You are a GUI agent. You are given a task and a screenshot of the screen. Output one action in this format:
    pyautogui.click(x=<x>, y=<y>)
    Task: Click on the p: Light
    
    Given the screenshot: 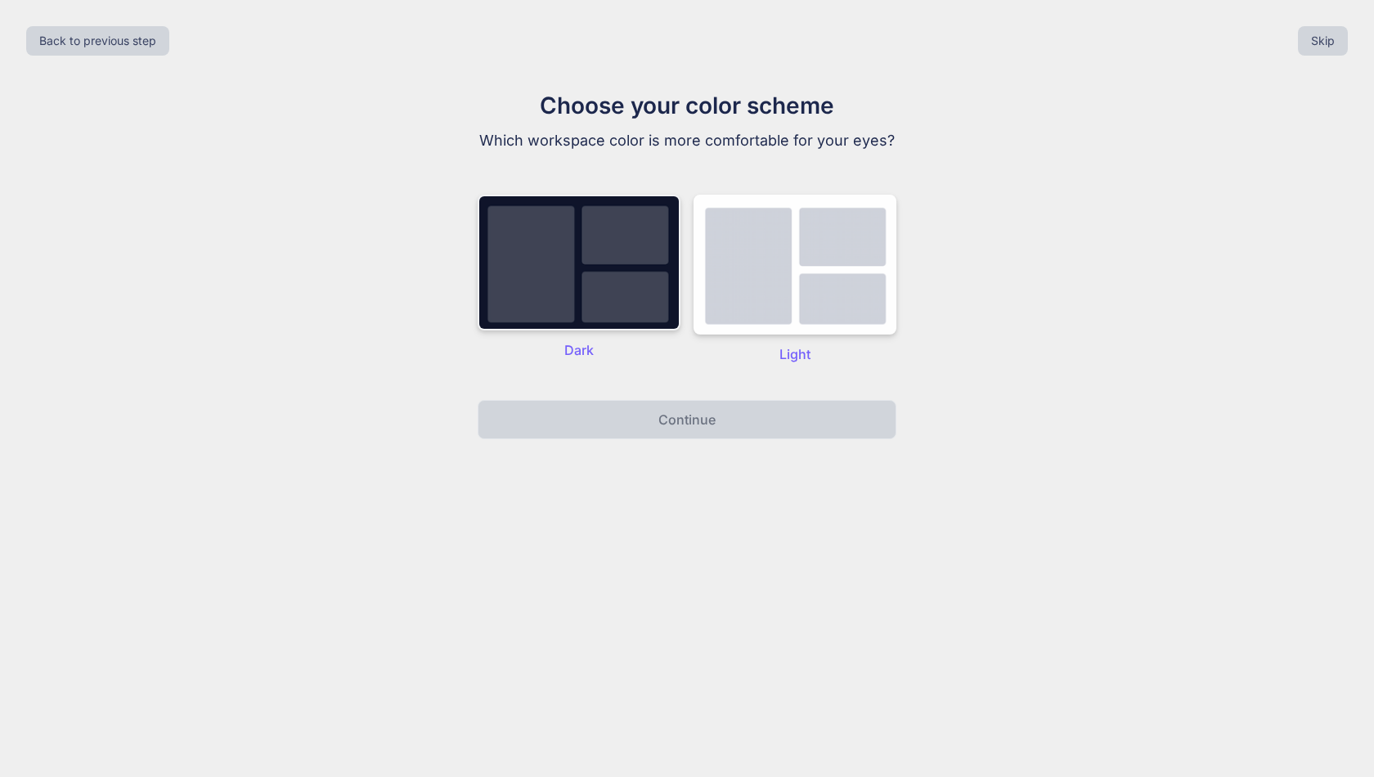 What is the action you would take?
    pyautogui.click(x=795, y=354)
    